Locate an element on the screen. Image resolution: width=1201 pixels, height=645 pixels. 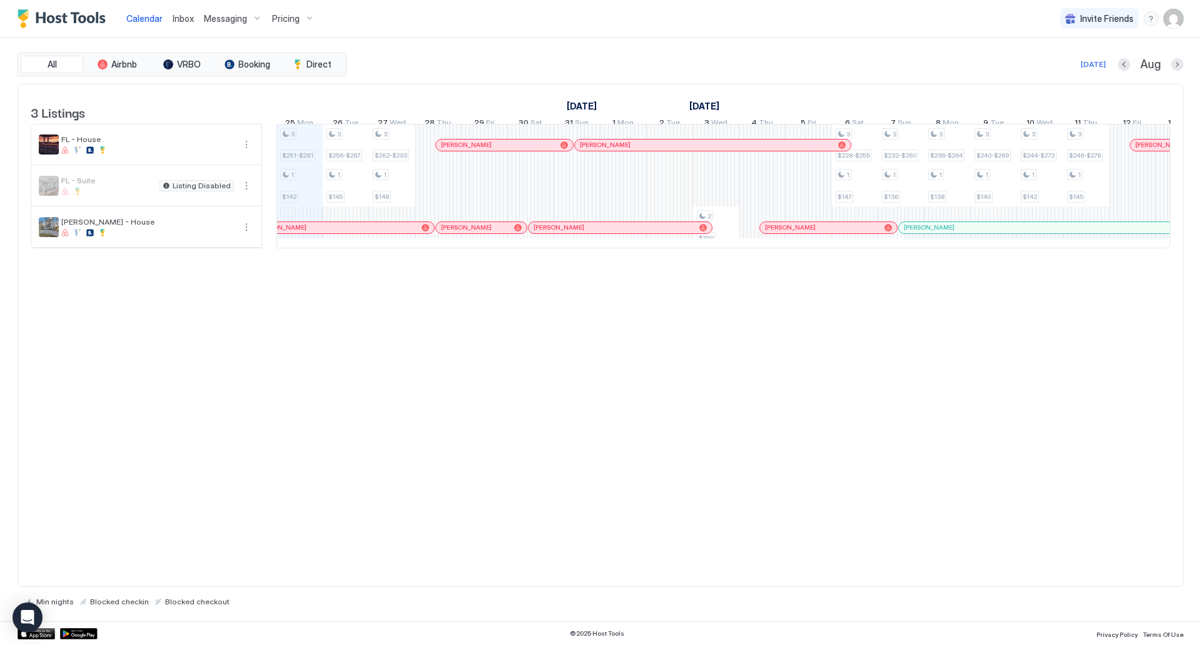
a: September 3, 2025 is located at coordinates (716, 124).